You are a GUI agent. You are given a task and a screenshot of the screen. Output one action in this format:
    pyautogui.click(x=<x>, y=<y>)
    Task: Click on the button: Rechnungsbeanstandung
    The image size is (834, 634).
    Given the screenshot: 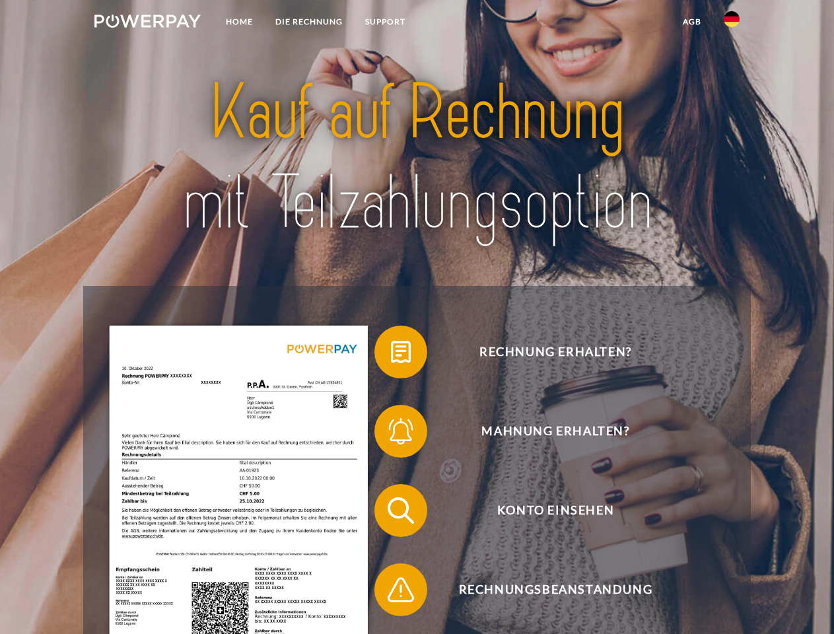 What is the action you would take?
    pyautogui.click(x=546, y=590)
    